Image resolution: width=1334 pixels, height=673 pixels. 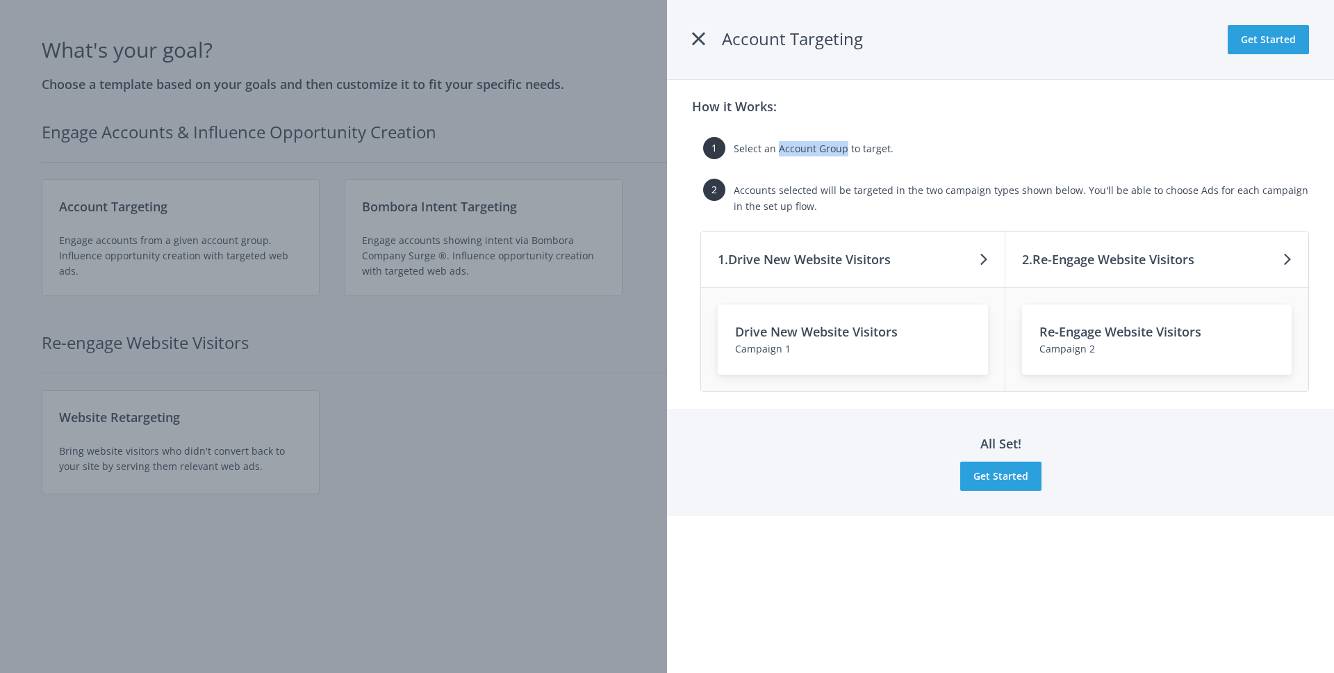 What do you see at coordinates (1108, 259) in the screenshot?
I see `h3: 2. Re-Engage Website Visitors` at bounding box center [1108, 259].